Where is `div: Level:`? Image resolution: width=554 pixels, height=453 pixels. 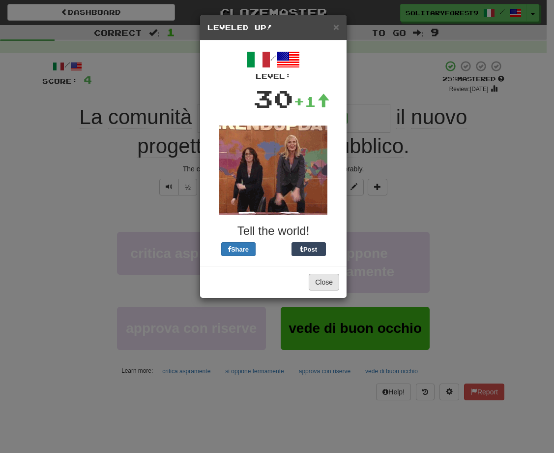 div: Level: is located at coordinates (273, 76).